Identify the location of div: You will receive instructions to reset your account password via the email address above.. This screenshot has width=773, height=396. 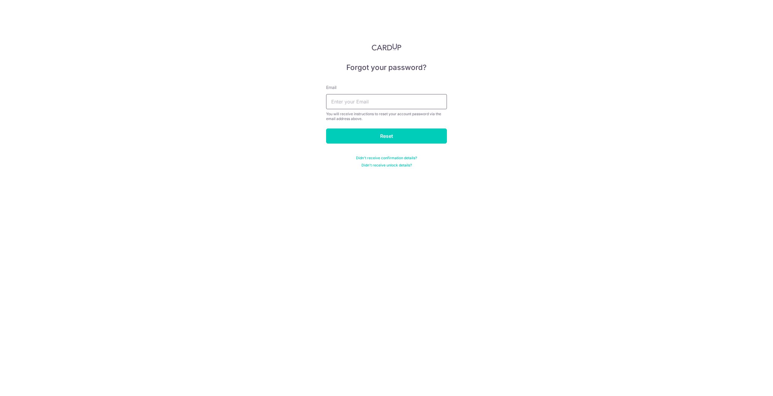
(386, 117).